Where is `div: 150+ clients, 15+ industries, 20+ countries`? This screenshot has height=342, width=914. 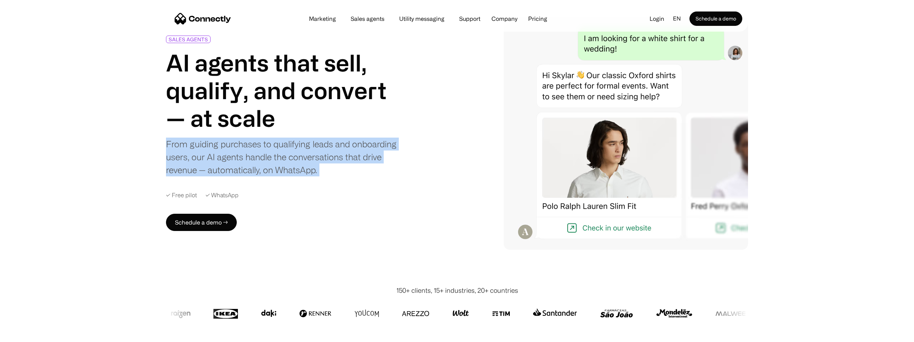 div: 150+ clients, 15+ industries, 20+ countries is located at coordinates (457, 290).